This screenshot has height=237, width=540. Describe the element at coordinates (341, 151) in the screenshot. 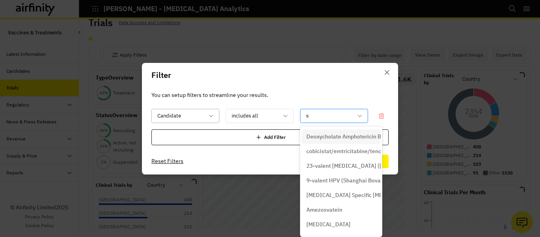

I see `p: cobicistat/emtricitabine/tenofovir alafenamide/atazanavir` at that location.